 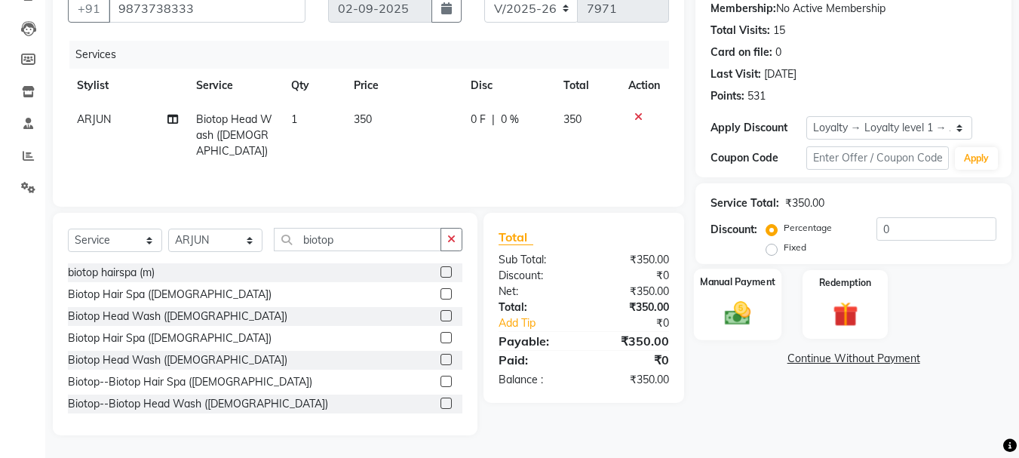 What do you see at coordinates (758, 158) in the screenshot?
I see `div: Coupon Code` at bounding box center [758, 158].